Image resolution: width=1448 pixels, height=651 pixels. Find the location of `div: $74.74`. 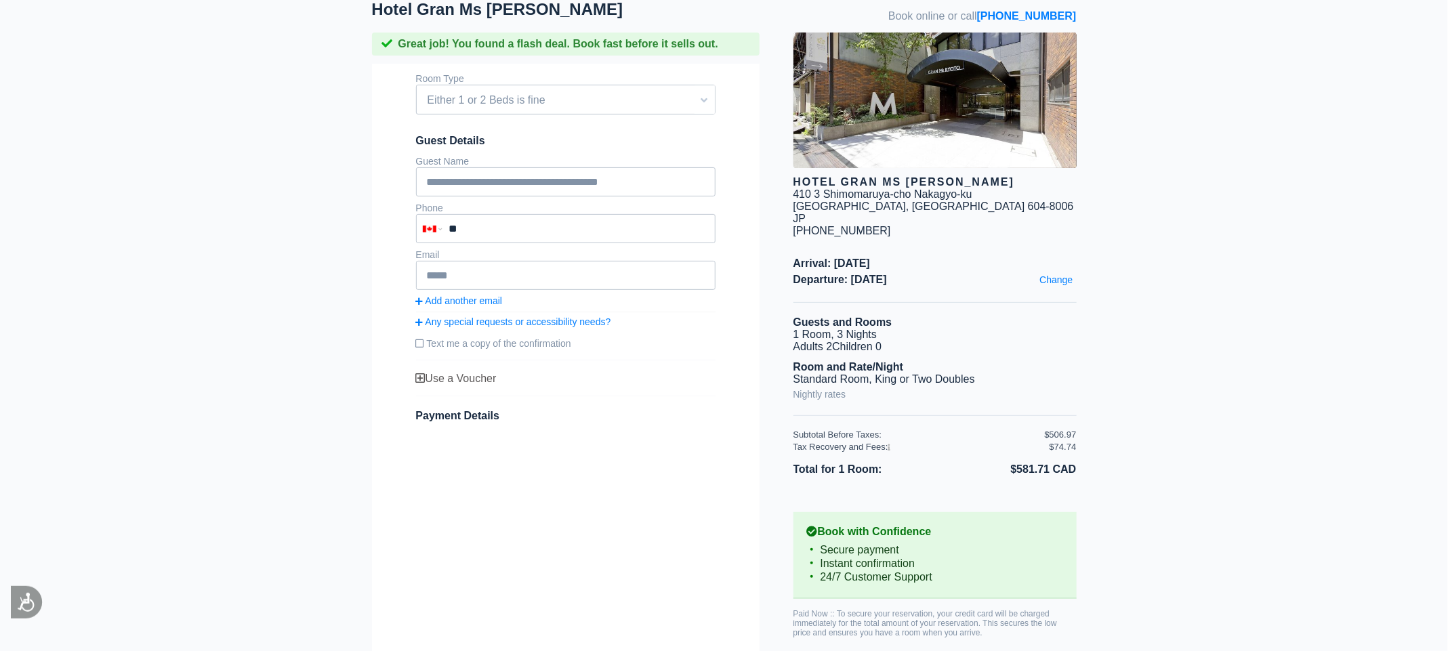

div: $74.74 is located at coordinates (1063, 447).